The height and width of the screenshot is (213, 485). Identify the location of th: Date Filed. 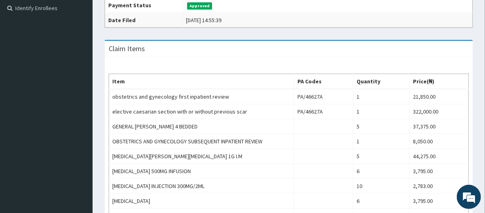
(144, 20).